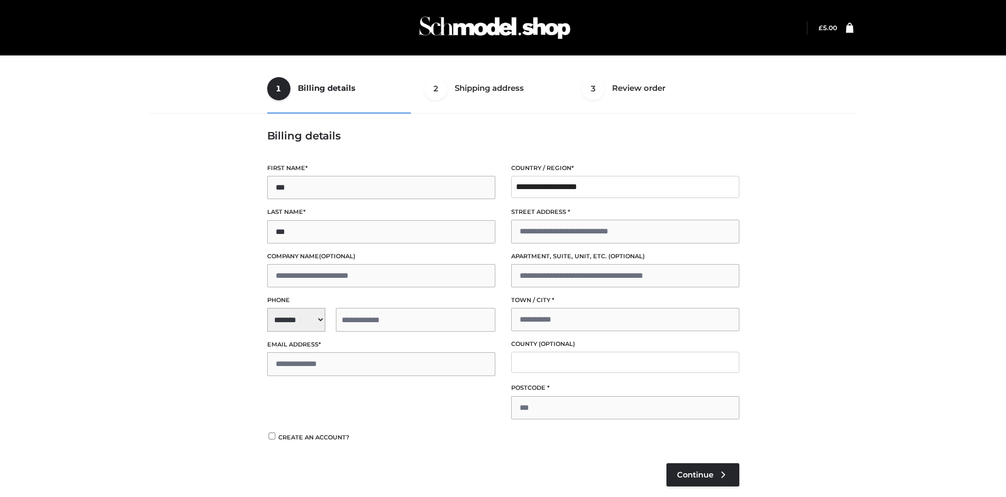 Image resolution: width=1006 pixels, height=497 pixels. Describe the element at coordinates (625, 168) in the screenshot. I see `label: Country / Region` at that location.